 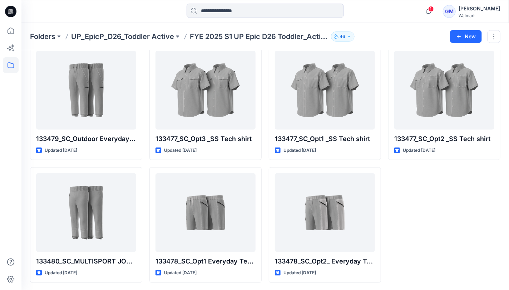 I want to click on span: 1, so click(x=431, y=9).